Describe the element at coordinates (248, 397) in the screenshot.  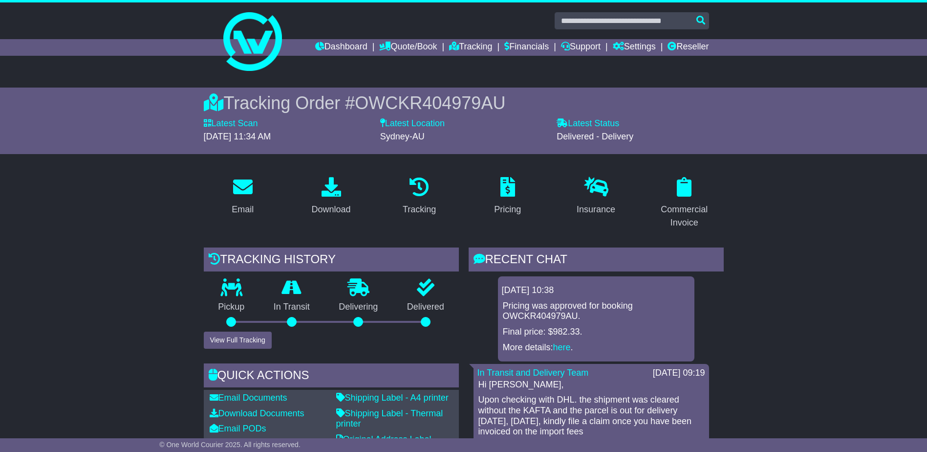
I see `a: Email Documents` at that location.